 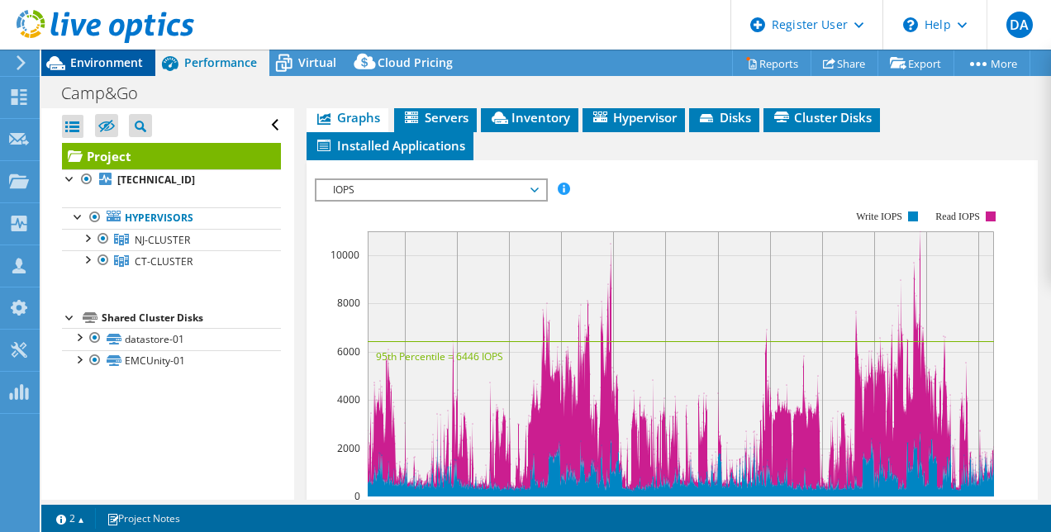 What do you see at coordinates (430, 190) in the screenshot?
I see `span: IOPS` at bounding box center [430, 190].